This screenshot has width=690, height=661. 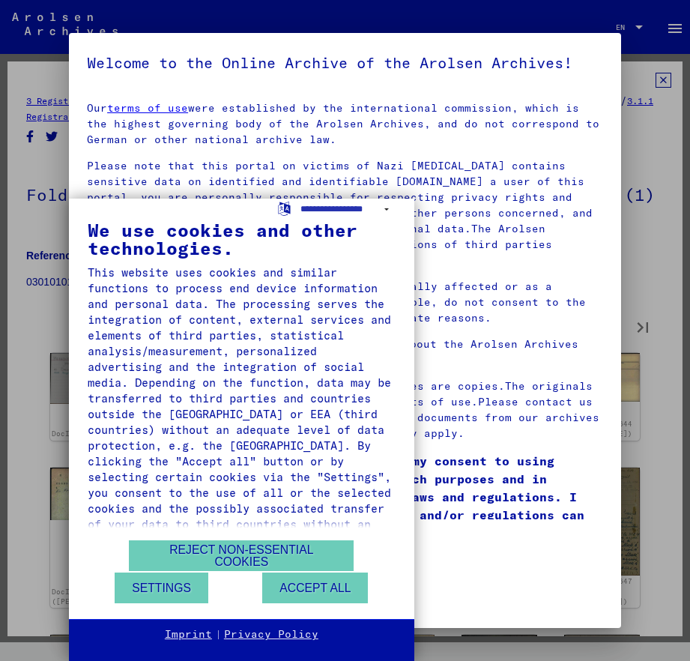 I want to click on a: Imprint, so click(x=188, y=635).